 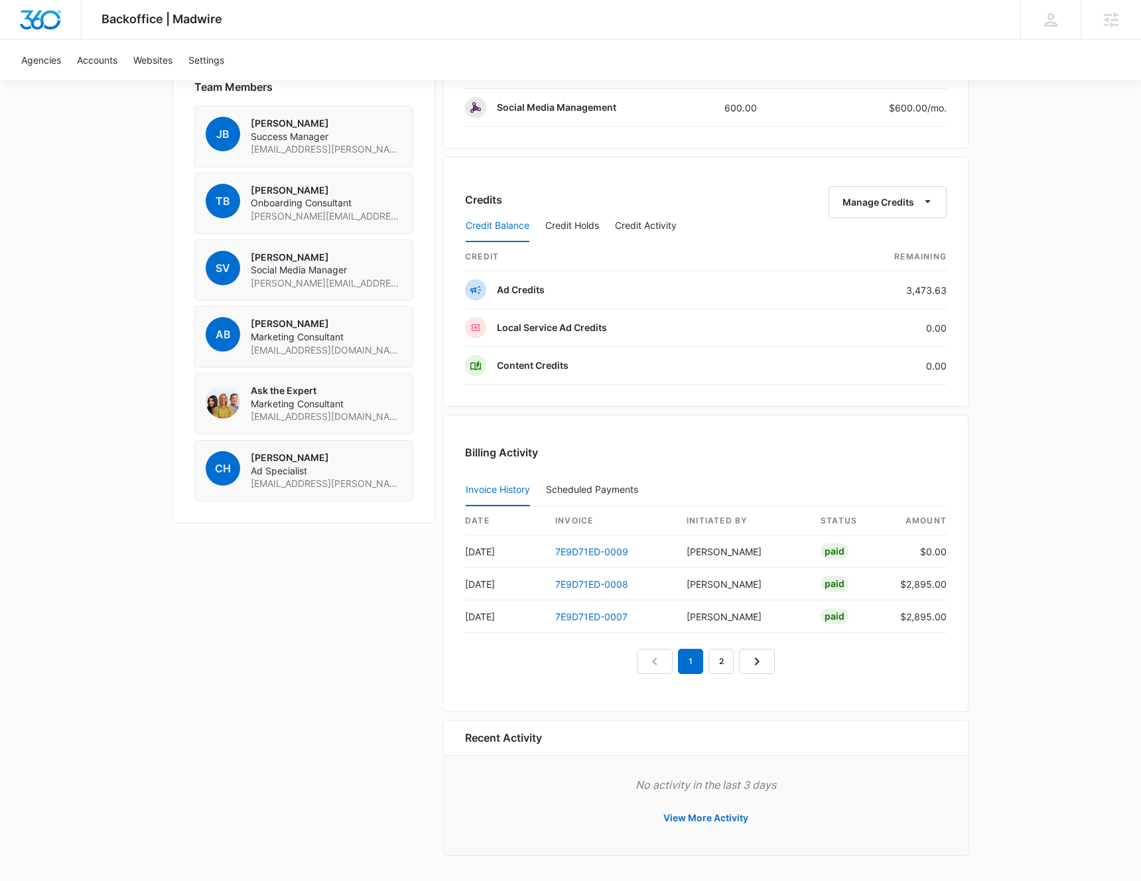 I want to click on span: CH, so click(x=223, y=468).